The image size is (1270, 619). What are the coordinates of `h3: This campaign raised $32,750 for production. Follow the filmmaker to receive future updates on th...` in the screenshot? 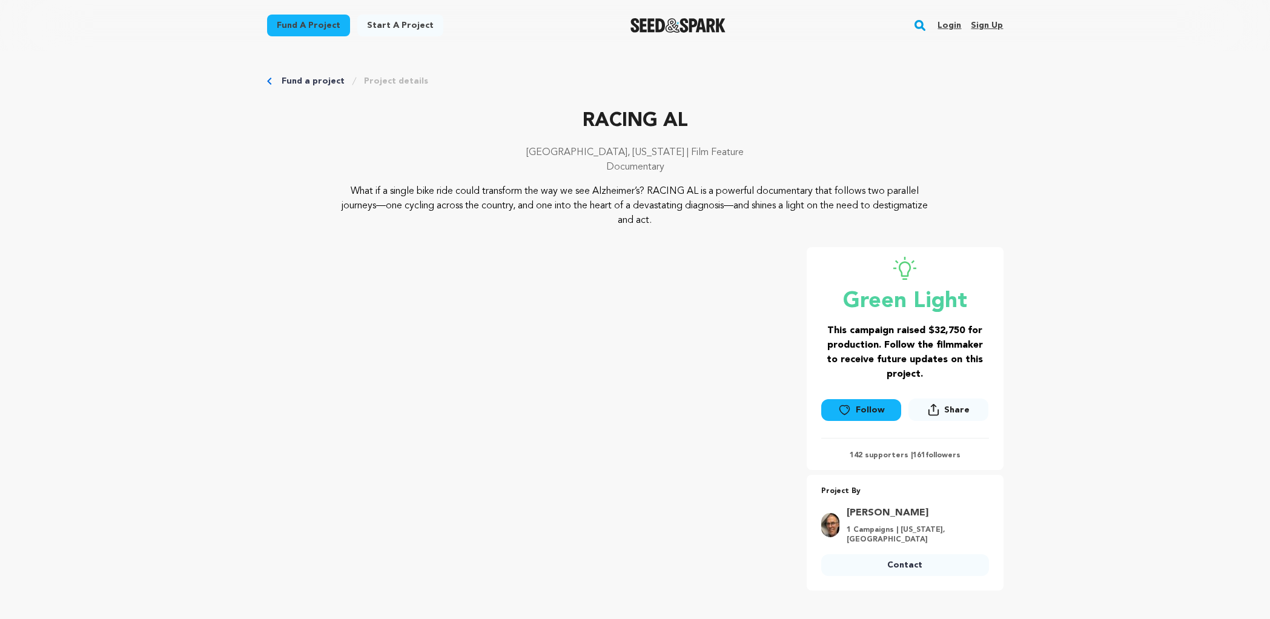 It's located at (905, 352).